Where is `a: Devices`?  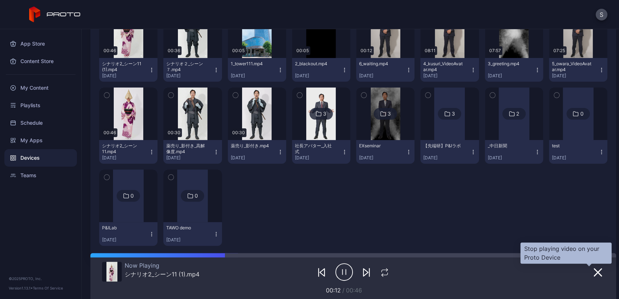
a: Devices is located at coordinates (40, 158).